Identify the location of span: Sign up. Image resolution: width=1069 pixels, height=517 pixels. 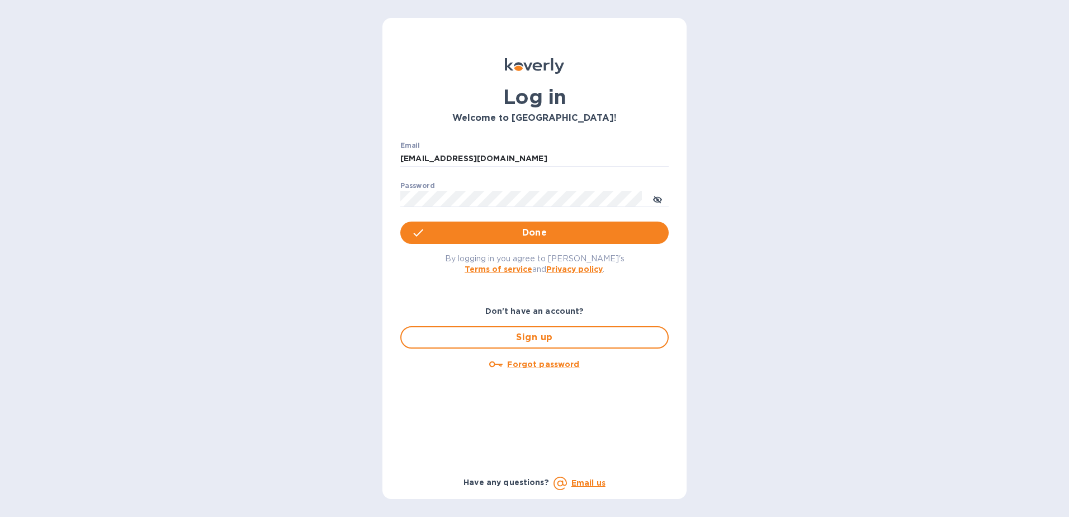
(535, 337).